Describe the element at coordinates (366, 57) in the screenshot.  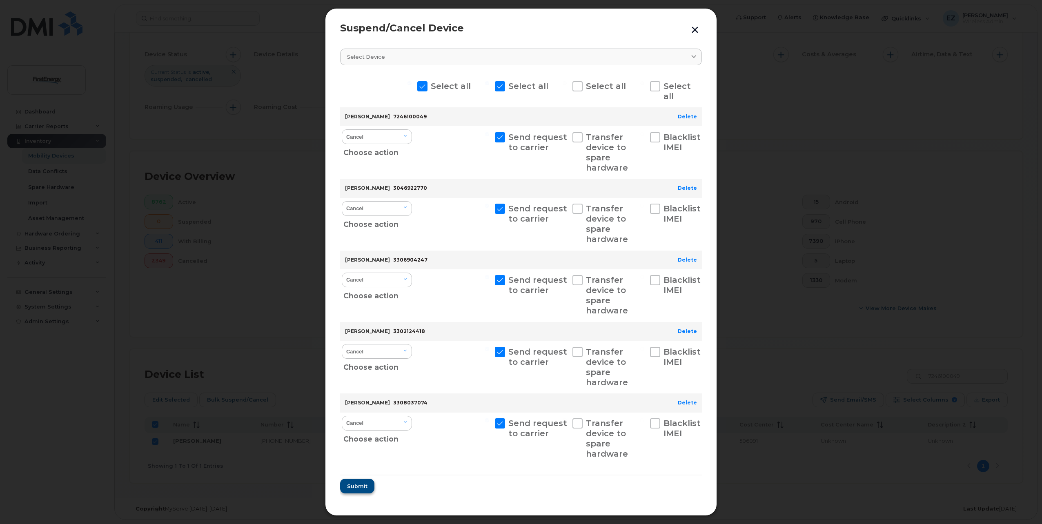
I see `span: Select device` at that location.